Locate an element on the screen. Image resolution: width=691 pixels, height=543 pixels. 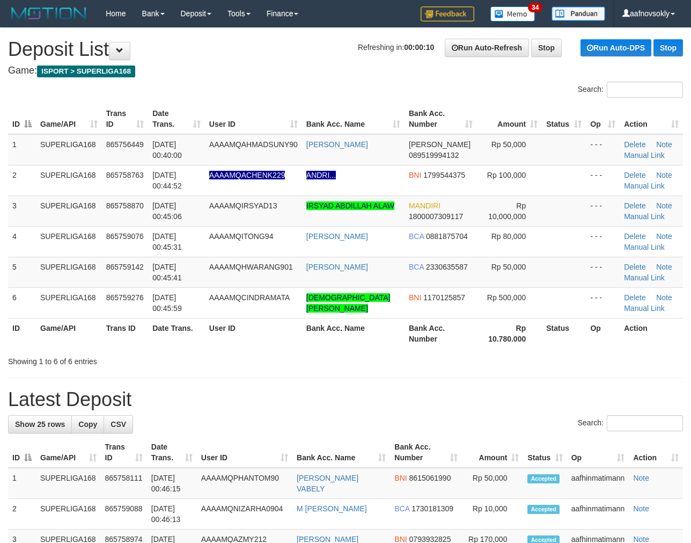
span: CSV is located at coordinates (118, 424).